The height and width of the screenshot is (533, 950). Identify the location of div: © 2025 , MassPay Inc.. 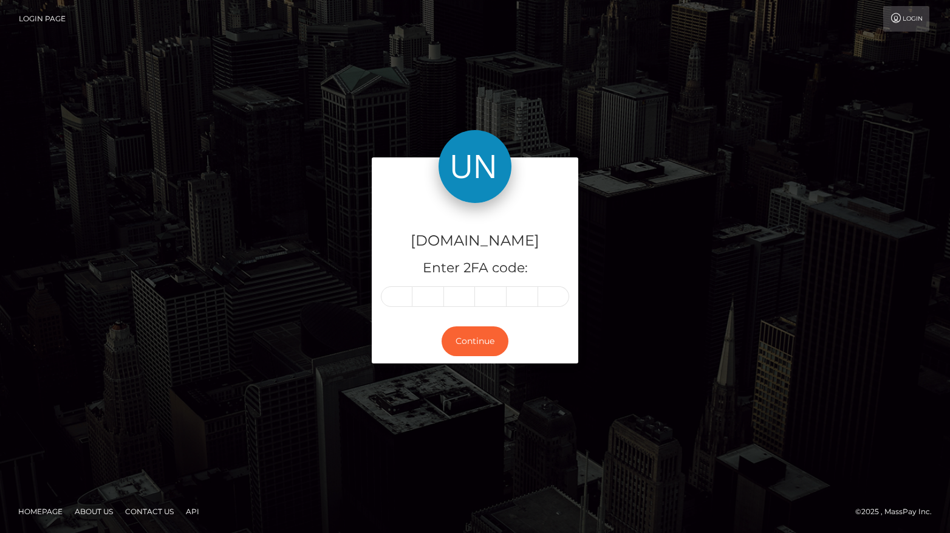
(898, 511).